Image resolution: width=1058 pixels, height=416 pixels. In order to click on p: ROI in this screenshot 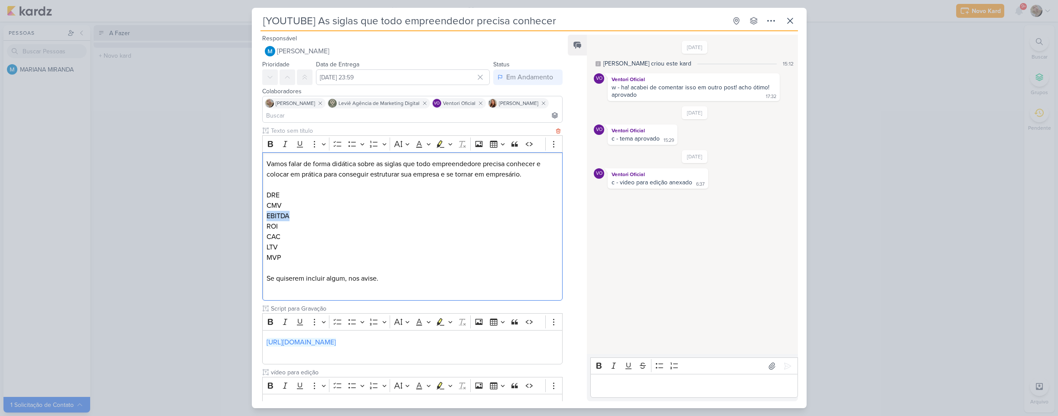, I will do `click(412, 226)`.